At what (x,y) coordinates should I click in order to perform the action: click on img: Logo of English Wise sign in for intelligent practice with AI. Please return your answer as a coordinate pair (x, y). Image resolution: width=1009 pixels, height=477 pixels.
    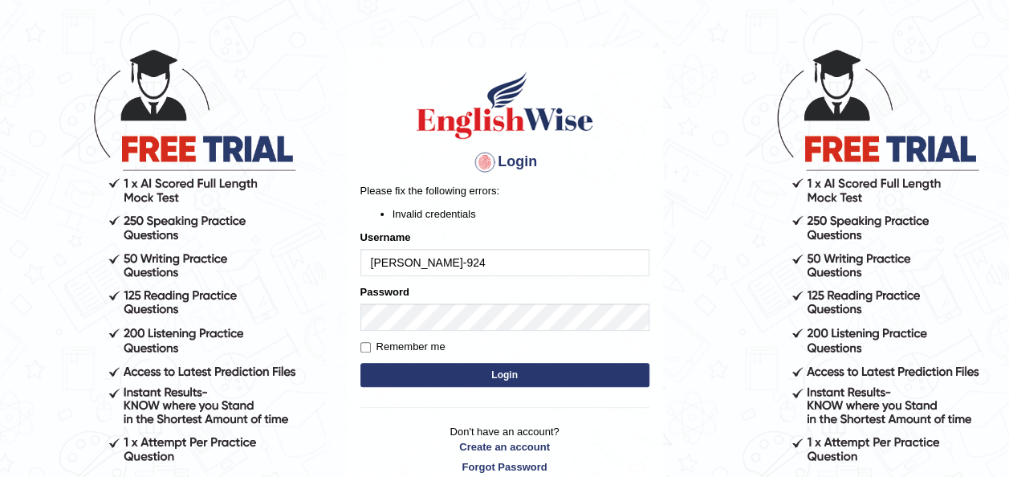
    Looking at the image, I should click on (505, 105).